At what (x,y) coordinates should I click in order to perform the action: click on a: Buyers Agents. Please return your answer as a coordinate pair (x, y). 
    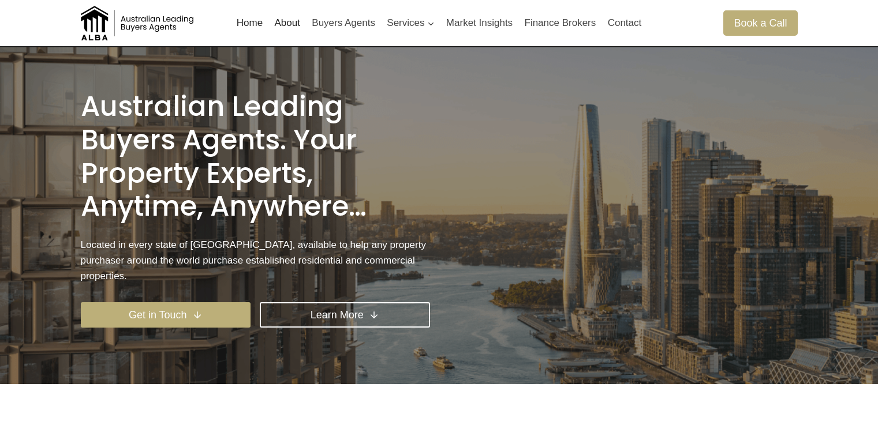
    Looking at the image, I should click on (343, 23).